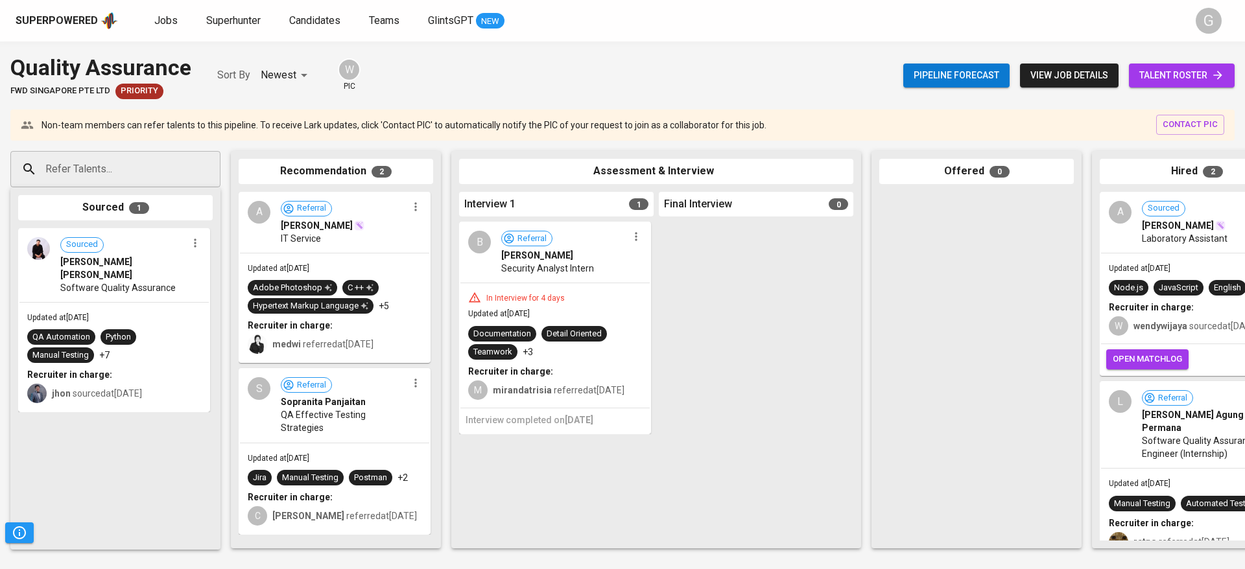  I want to click on span: 1, so click(139, 208).